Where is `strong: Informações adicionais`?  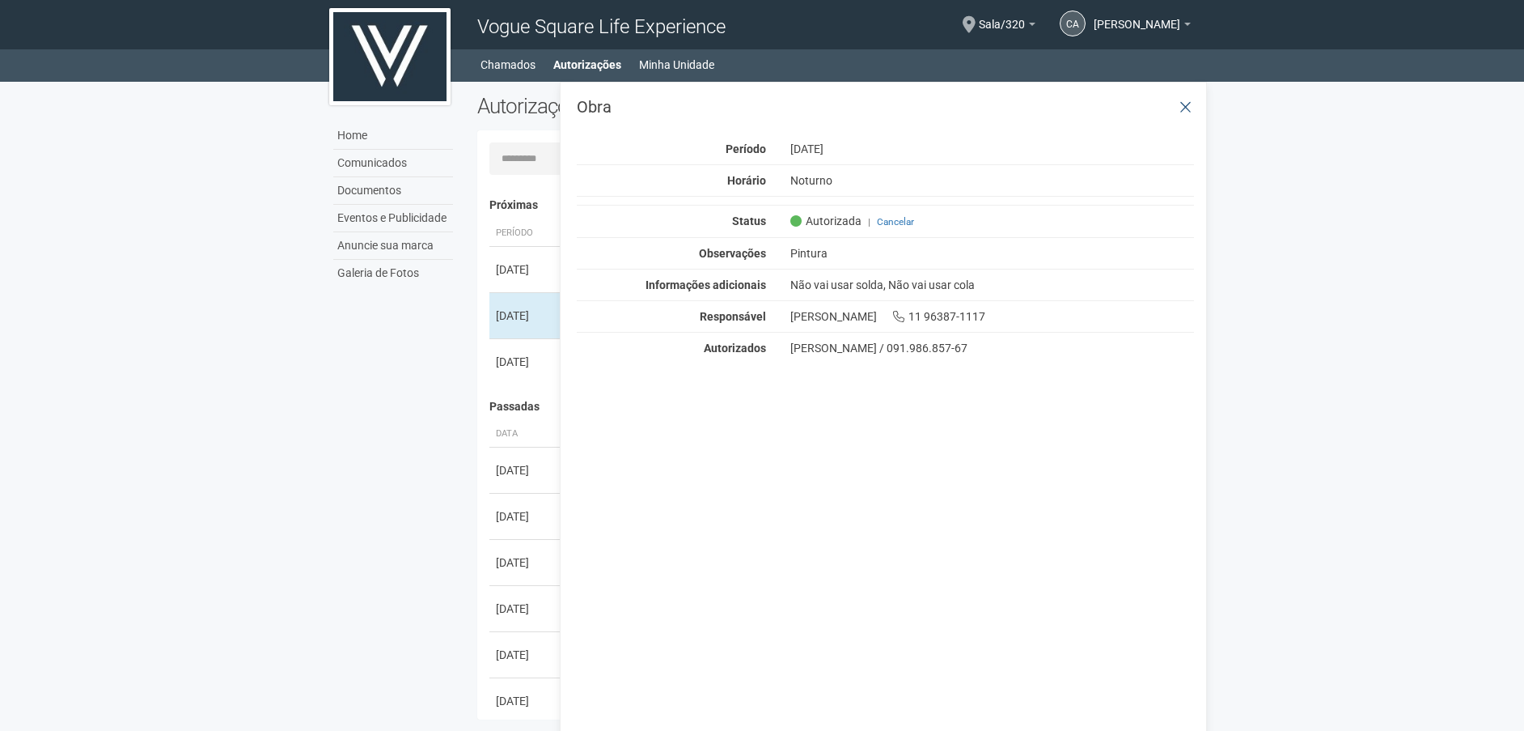 strong: Informações adicionais is located at coordinates (706, 285).